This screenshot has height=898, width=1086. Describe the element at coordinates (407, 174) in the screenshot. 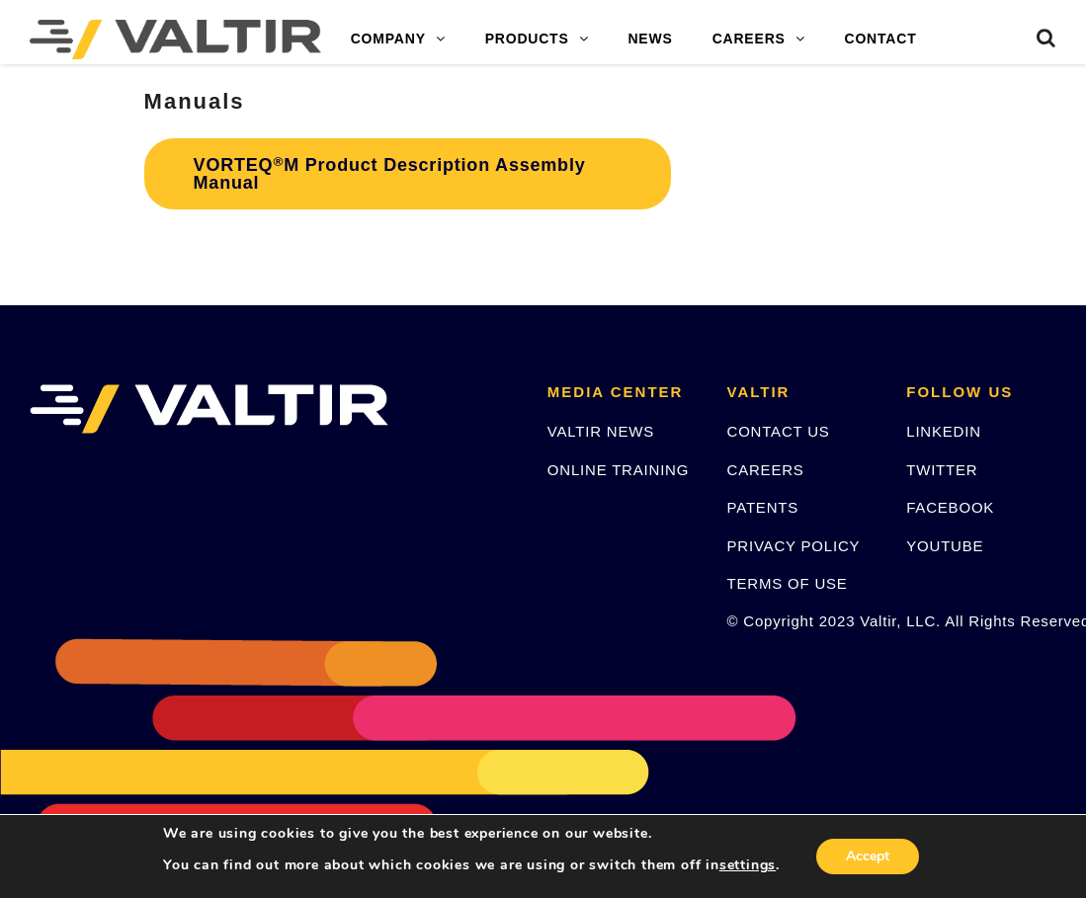

I see `a: VORTEQ®M Product Description Assembly Manual` at that location.